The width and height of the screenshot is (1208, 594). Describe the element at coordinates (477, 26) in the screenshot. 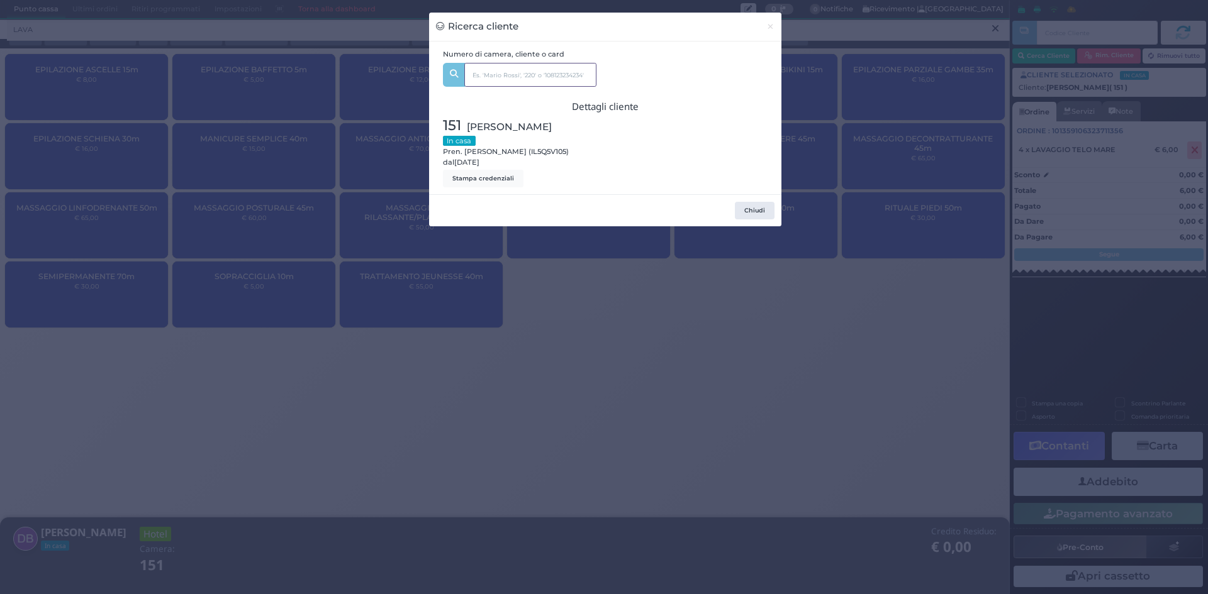

I see `h3: Ricerca cliente` at that location.